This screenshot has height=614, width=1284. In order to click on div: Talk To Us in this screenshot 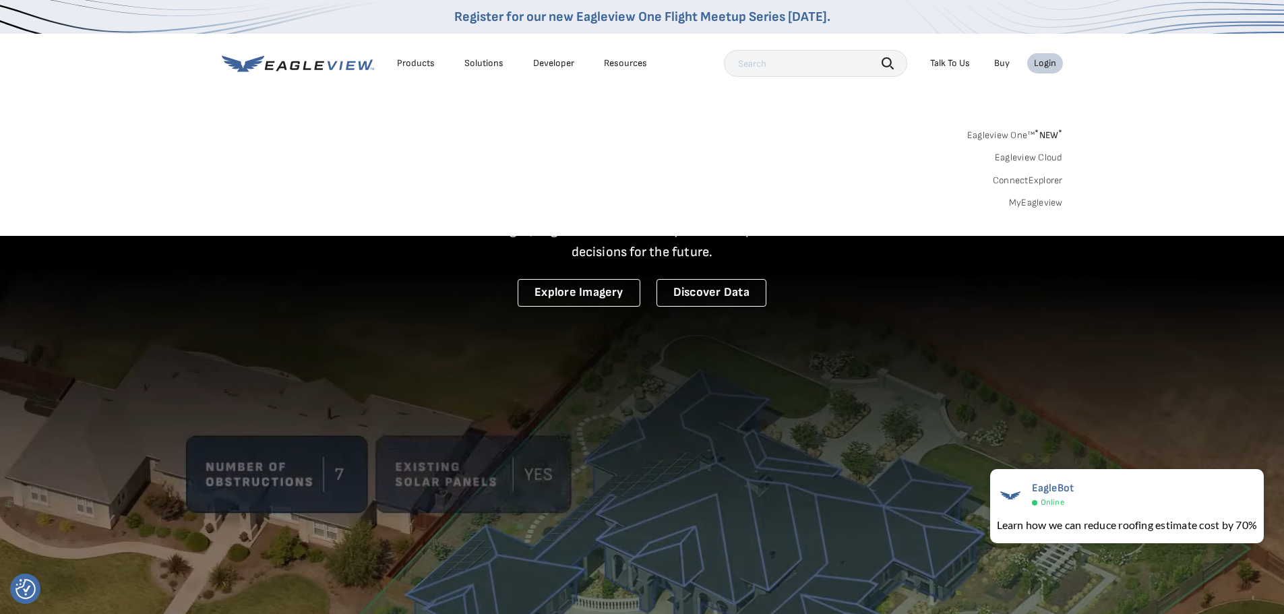, I will do `click(949, 63)`.